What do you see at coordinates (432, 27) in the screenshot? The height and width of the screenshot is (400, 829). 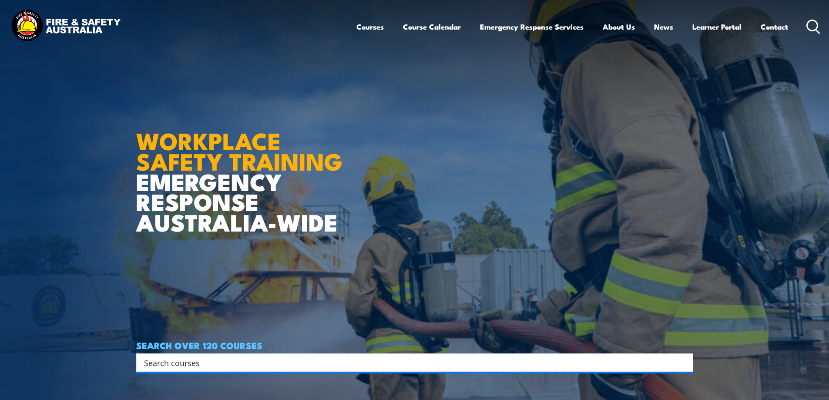 I see `a: Course Calendar` at bounding box center [432, 27].